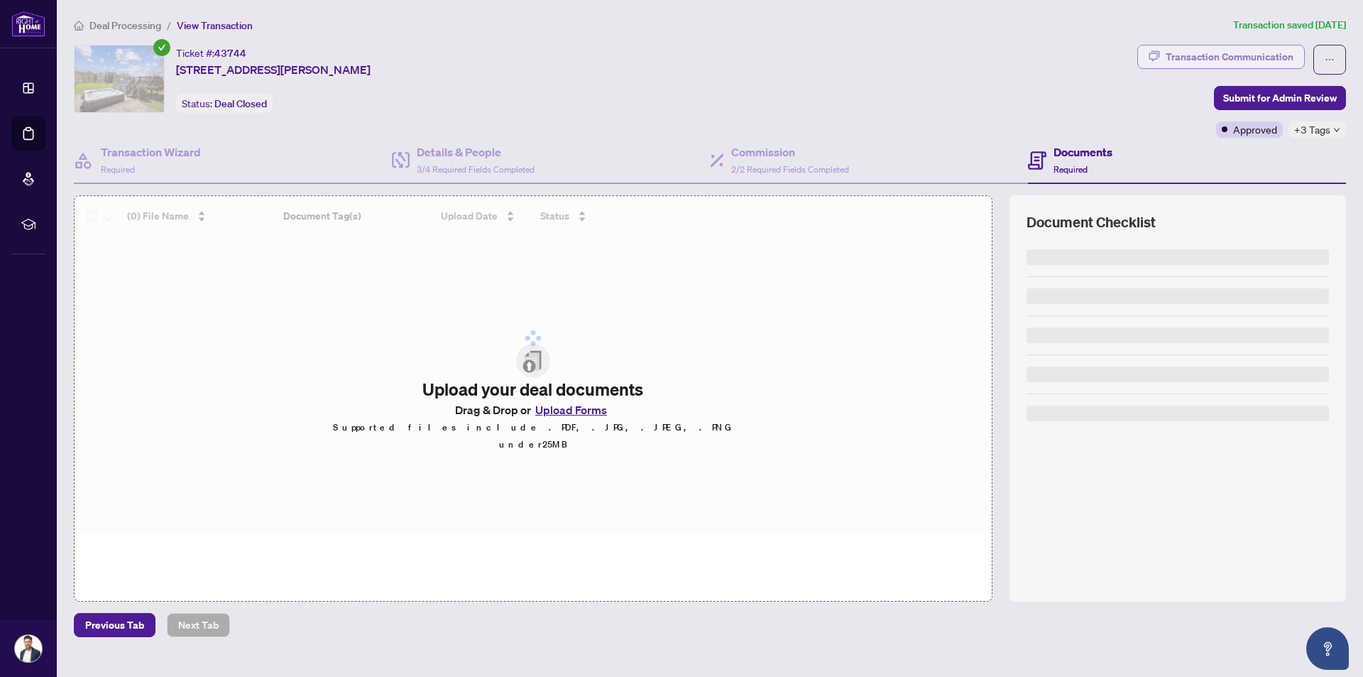 The image size is (1363, 677). I want to click on button: Transaction Communication, so click(1221, 57).